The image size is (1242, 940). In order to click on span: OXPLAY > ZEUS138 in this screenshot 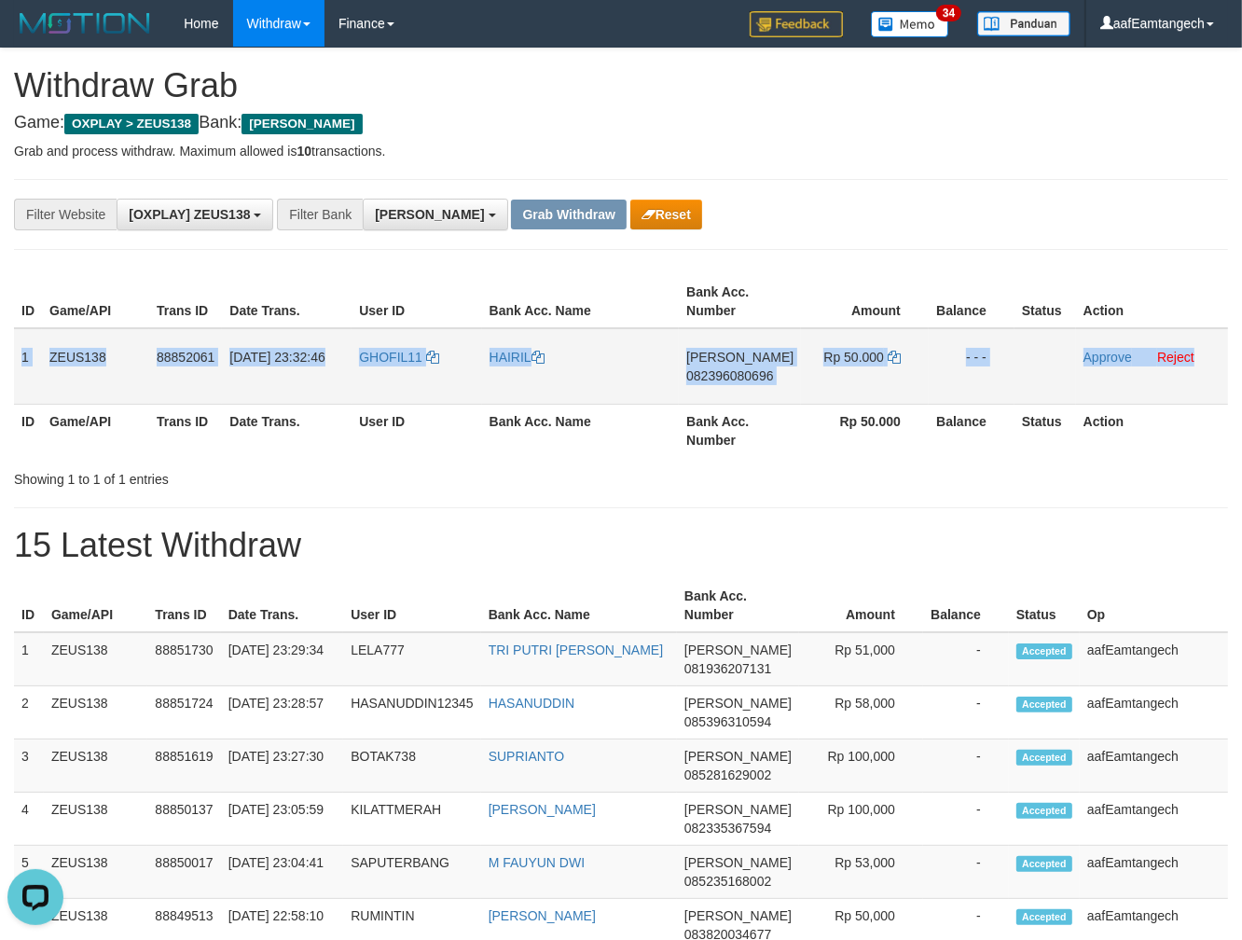, I will do `click(131, 124)`.